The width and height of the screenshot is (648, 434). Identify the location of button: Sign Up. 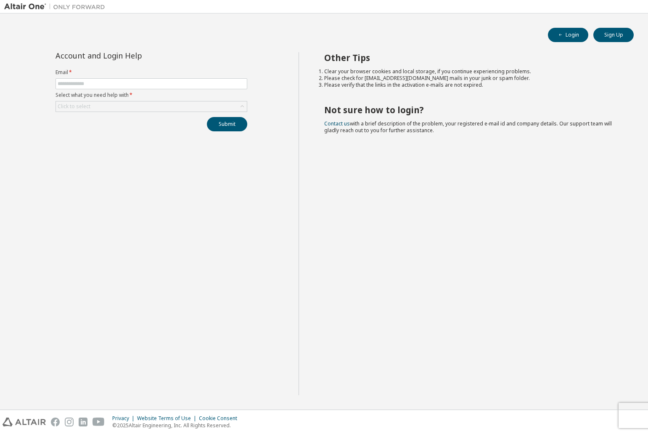
(614, 35).